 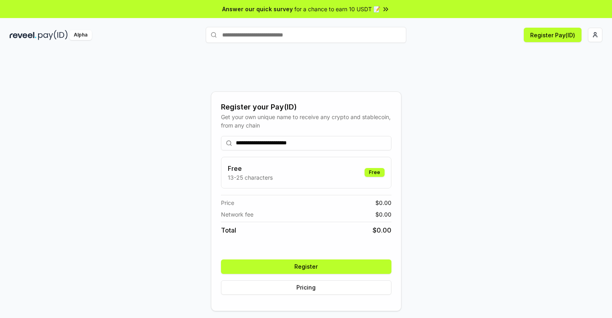 What do you see at coordinates (237, 214) in the screenshot?
I see `span: Network fee` at bounding box center [237, 214].